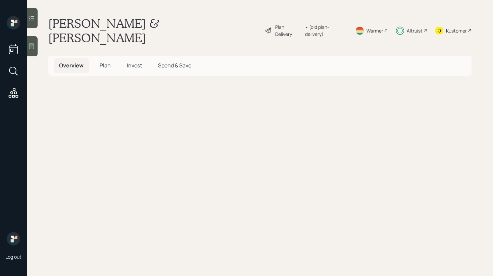  Describe the element at coordinates (288, 31) in the screenshot. I see `div: Plan Delivery` at that location.